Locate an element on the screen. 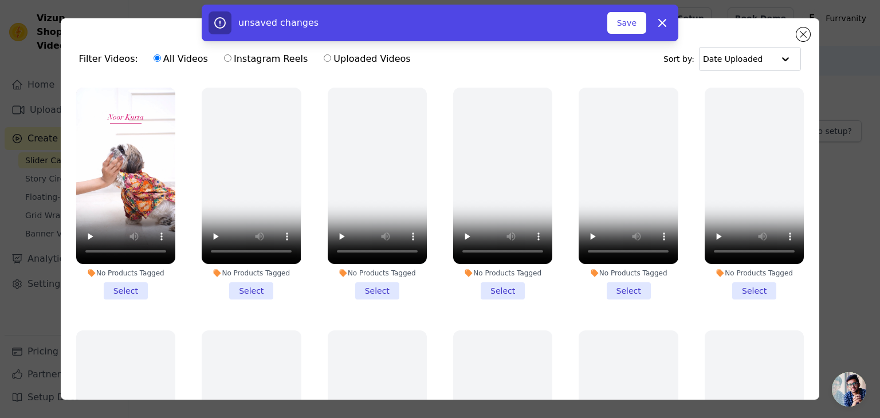  label: All Videos is located at coordinates (180, 59).